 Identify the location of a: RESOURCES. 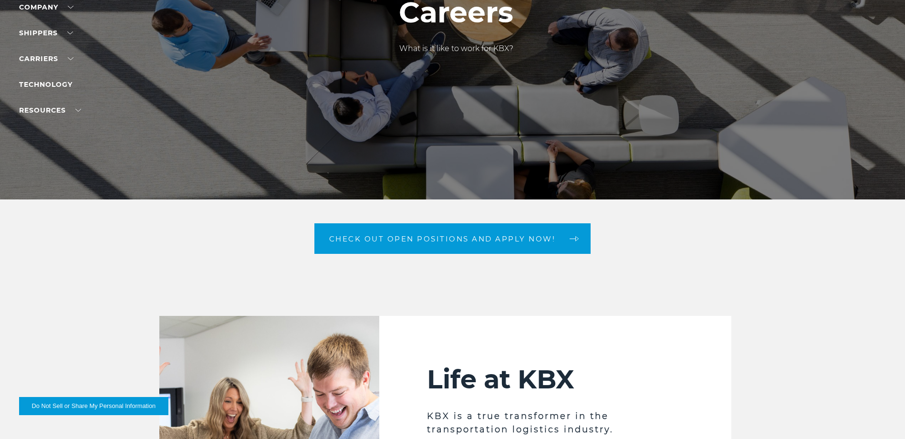
(50, 110).